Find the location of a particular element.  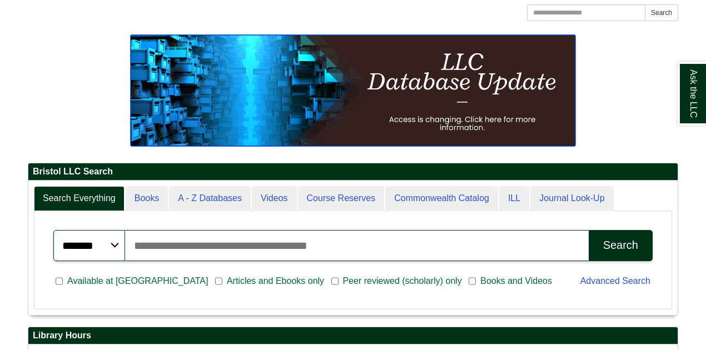

input: Peer reviewed (scholarly) only is located at coordinates (334, 281).